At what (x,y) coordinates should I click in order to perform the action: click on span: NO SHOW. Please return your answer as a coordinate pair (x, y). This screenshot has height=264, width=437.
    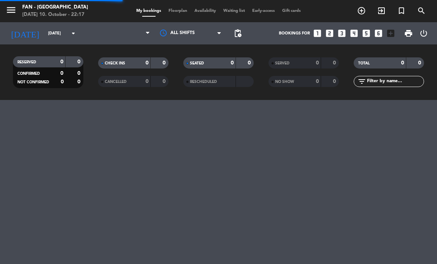
    Looking at the image, I should click on (284, 82).